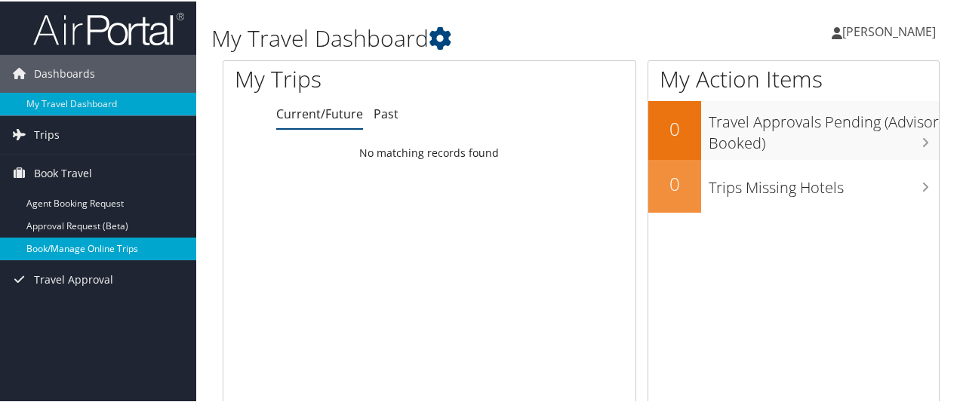  What do you see at coordinates (386, 112) in the screenshot?
I see `a: Past` at bounding box center [386, 112].